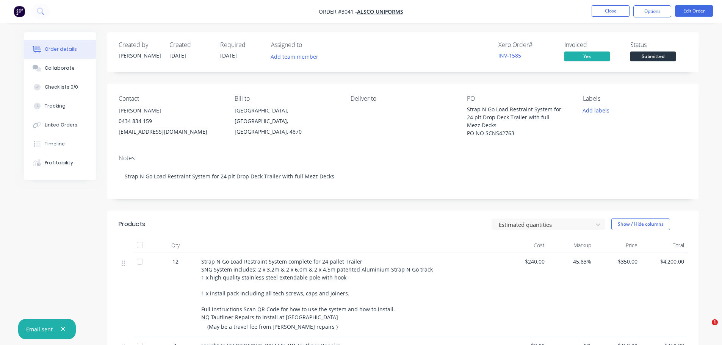 The width and height of the screenshot is (722, 345). I want to click on div: Timeline, so click(55, 144).